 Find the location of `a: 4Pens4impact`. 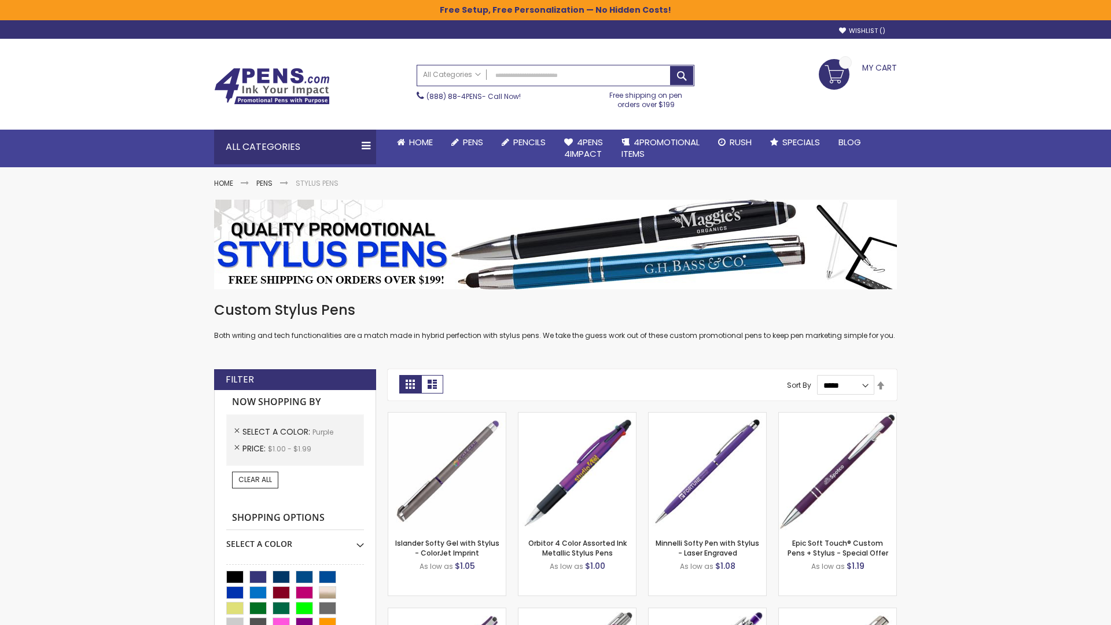

a: 4Pens4impact is located at coordinates (583, 148).